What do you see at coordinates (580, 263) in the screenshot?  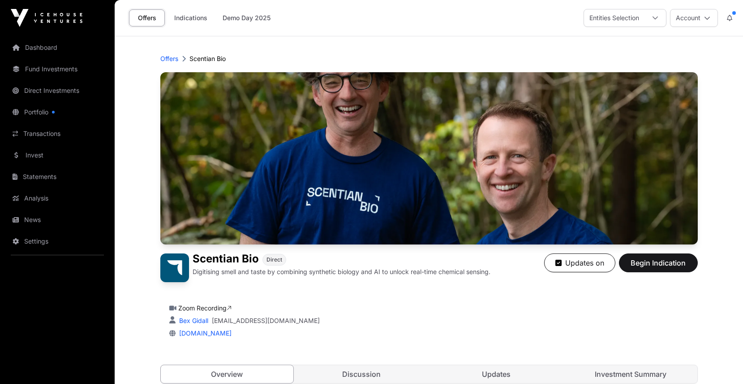 I see `button: Updates on` at bounding box center [580, 263].